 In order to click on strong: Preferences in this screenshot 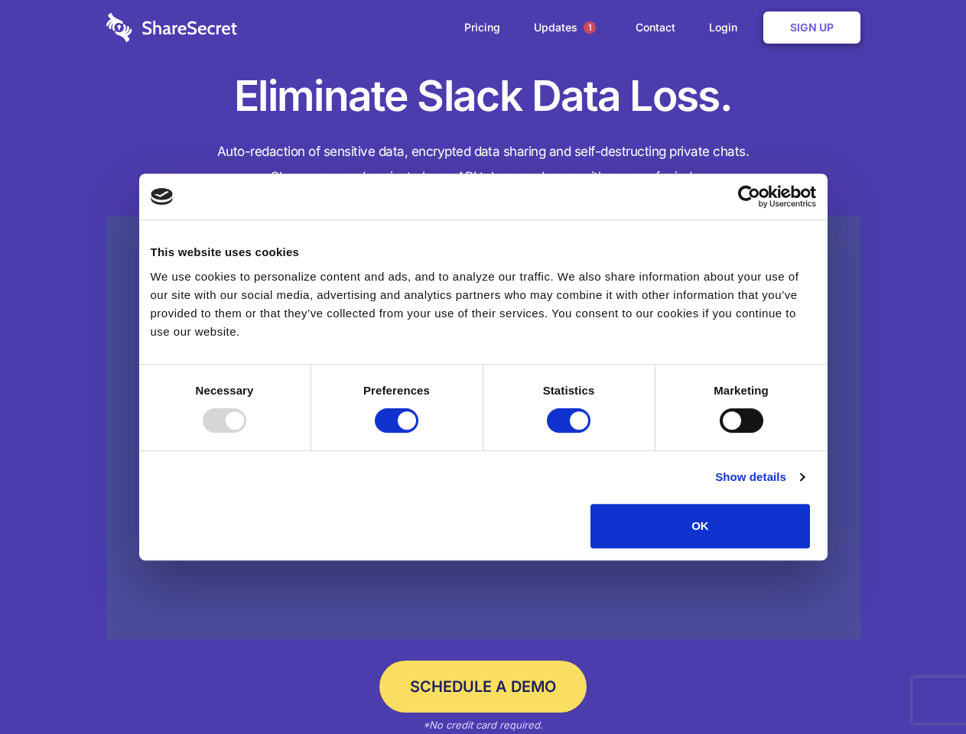, I will do `click(396, 390)`.